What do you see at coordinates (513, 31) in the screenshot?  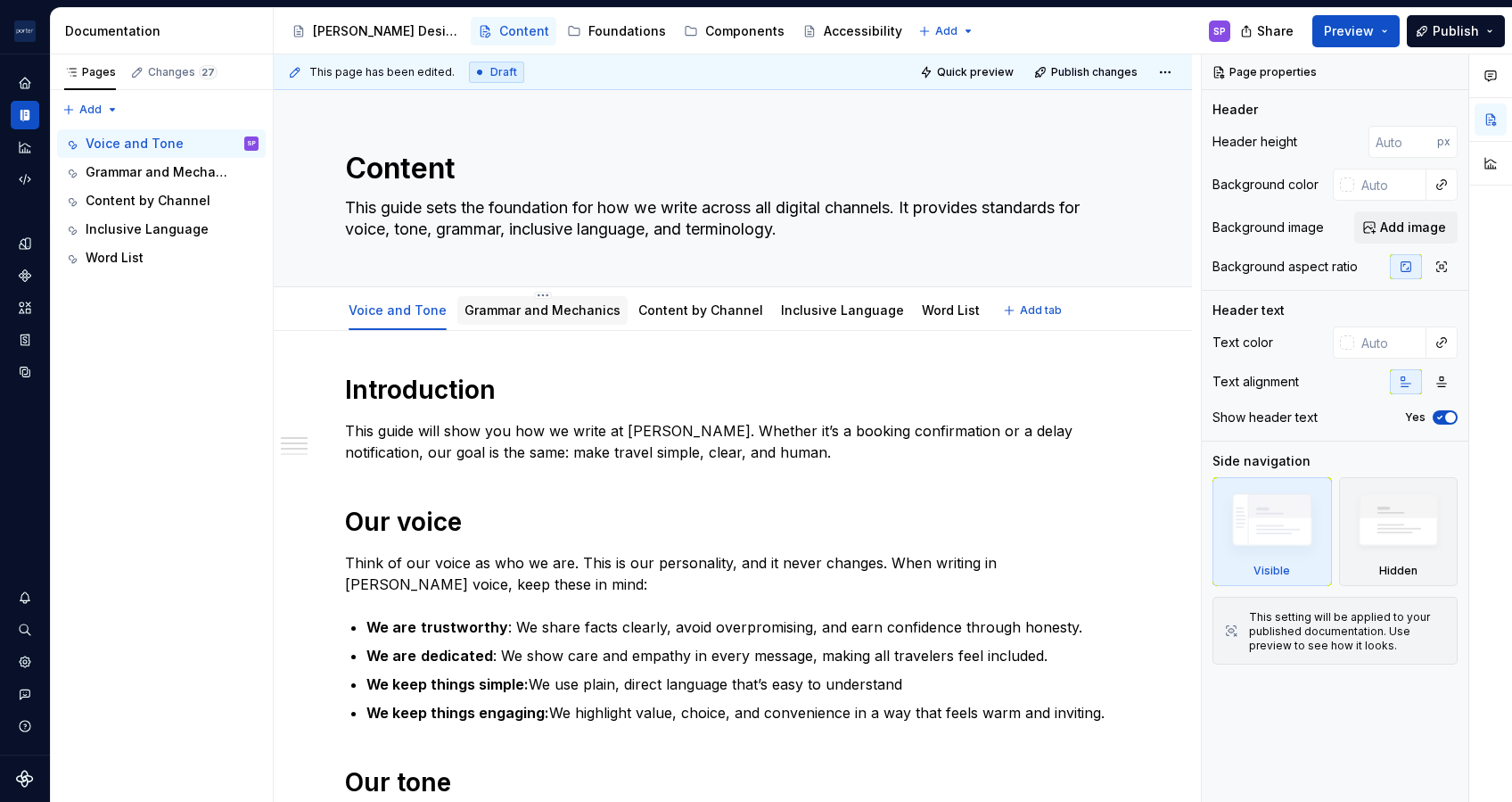 I see `a: Content` at bounding box center [513, 31].